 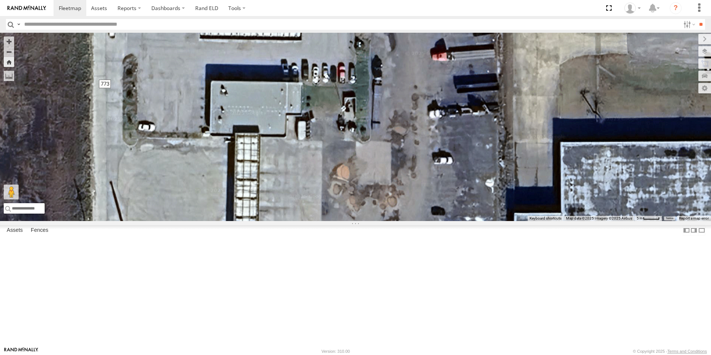 I want to click on a: Report a map error, so click(x=694, y=218).